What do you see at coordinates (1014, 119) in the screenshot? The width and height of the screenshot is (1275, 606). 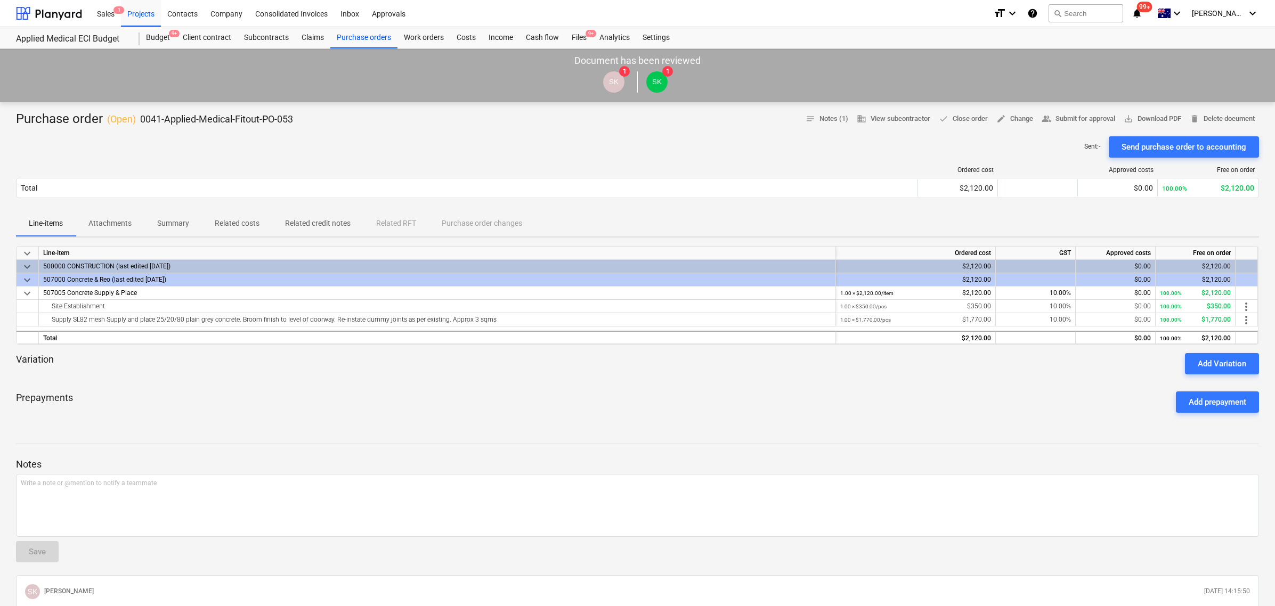 I see `button: Change` at bounding box center [1014, 119].